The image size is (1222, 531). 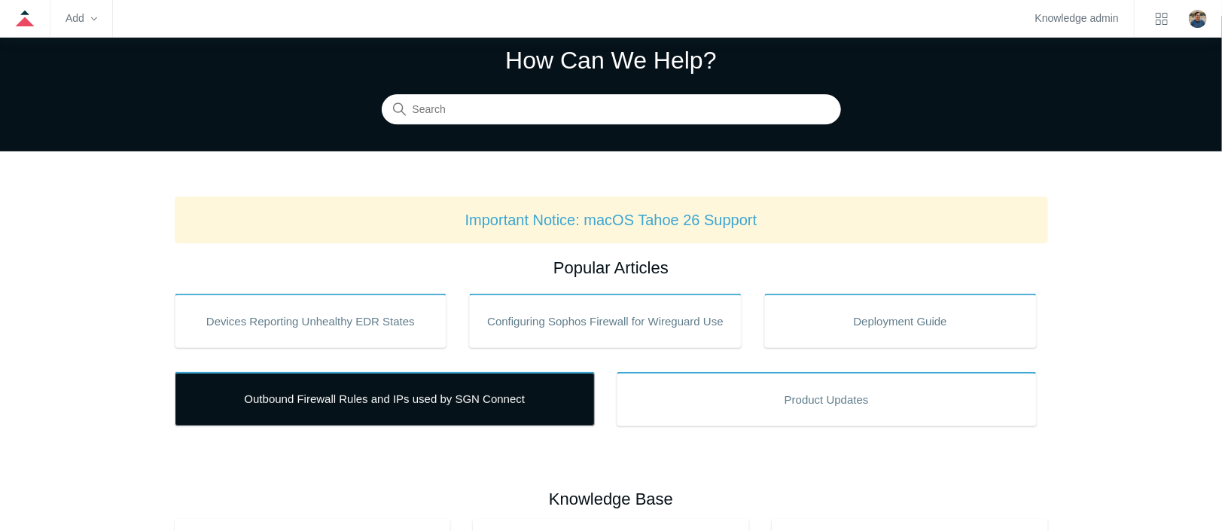 What do you see at coordinates (612, 110) in the screenshot?
I see `input: Search` at bounding box center [612, 110].